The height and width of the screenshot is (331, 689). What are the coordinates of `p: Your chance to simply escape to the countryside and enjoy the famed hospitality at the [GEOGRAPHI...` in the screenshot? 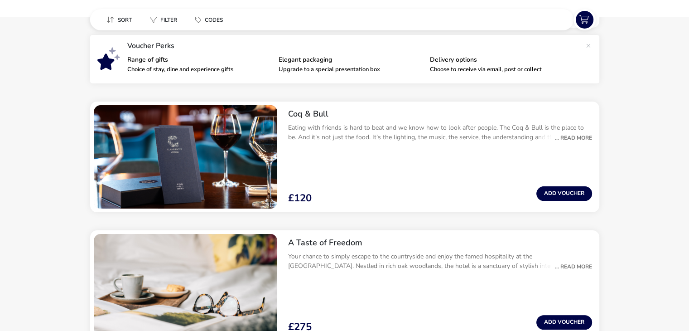 It's located at (440, 261).